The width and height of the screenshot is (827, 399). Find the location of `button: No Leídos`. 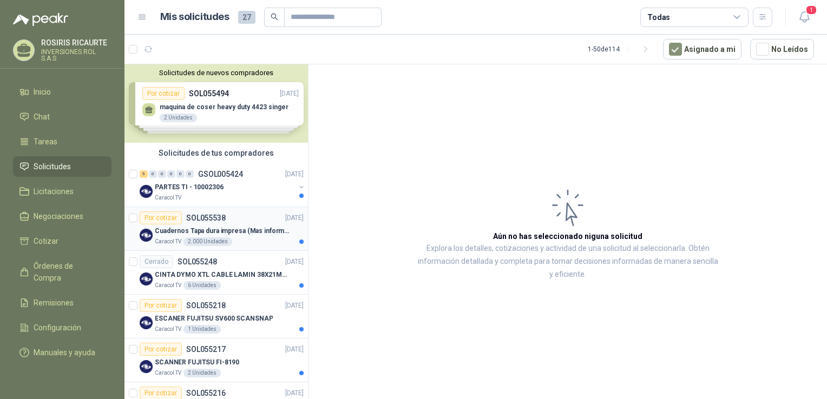

button: No Leídos is located at coordinates (782, 49).